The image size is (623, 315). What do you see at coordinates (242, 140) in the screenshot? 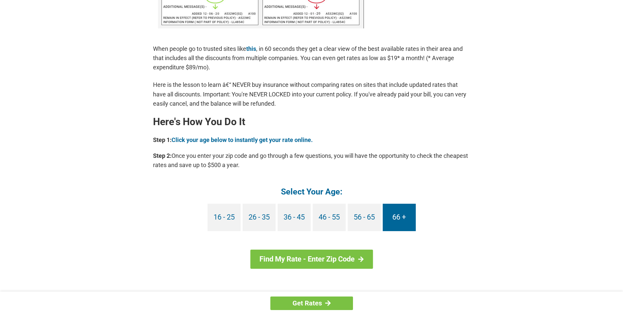
I see `a: Click your age below to instantly get your rate online.` at bounding box center [242, 140].